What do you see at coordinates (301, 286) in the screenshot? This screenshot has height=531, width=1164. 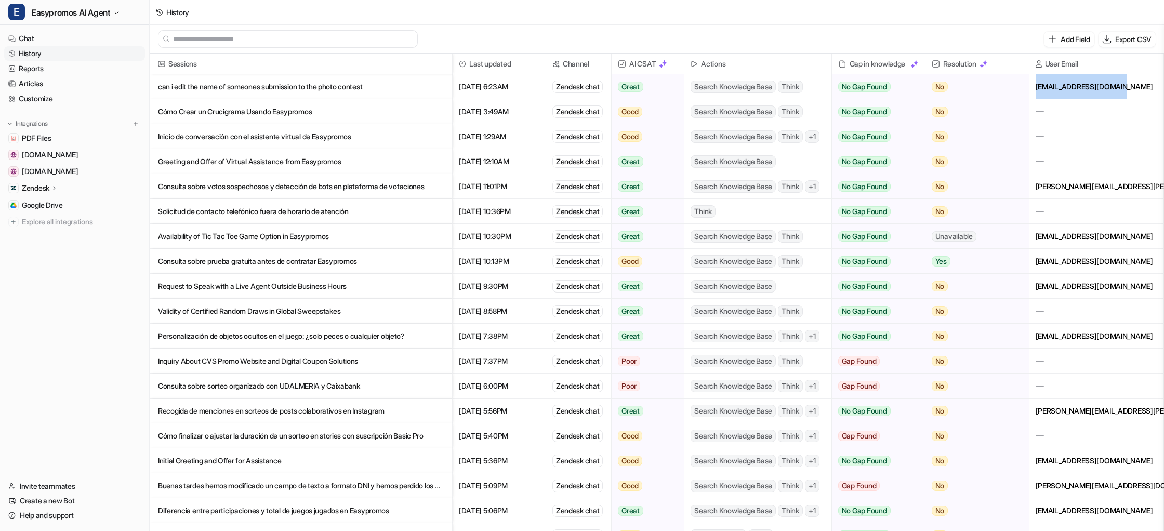 I see `p: Request to Speak with a Live Agent Outside Business Hours` at bounding box center [301, 286].